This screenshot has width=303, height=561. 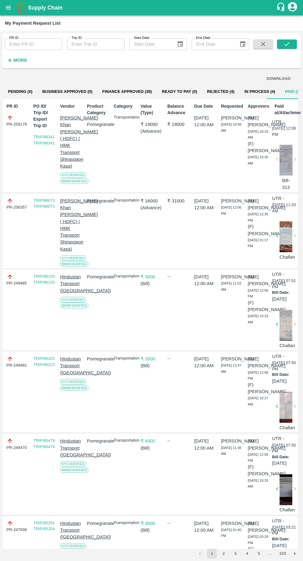 I want to click on button: More, so click(x=17, y=60).